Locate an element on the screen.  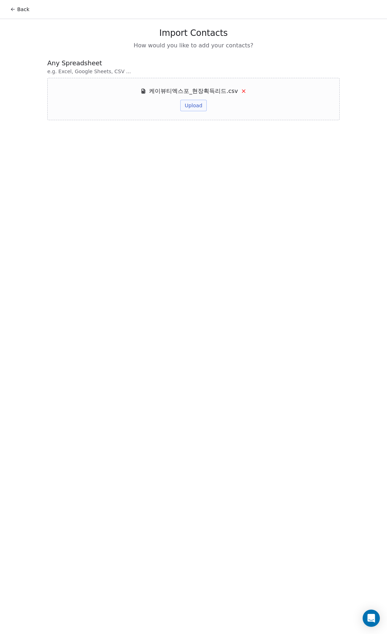
button: Back is located at coordinates (20, 9).